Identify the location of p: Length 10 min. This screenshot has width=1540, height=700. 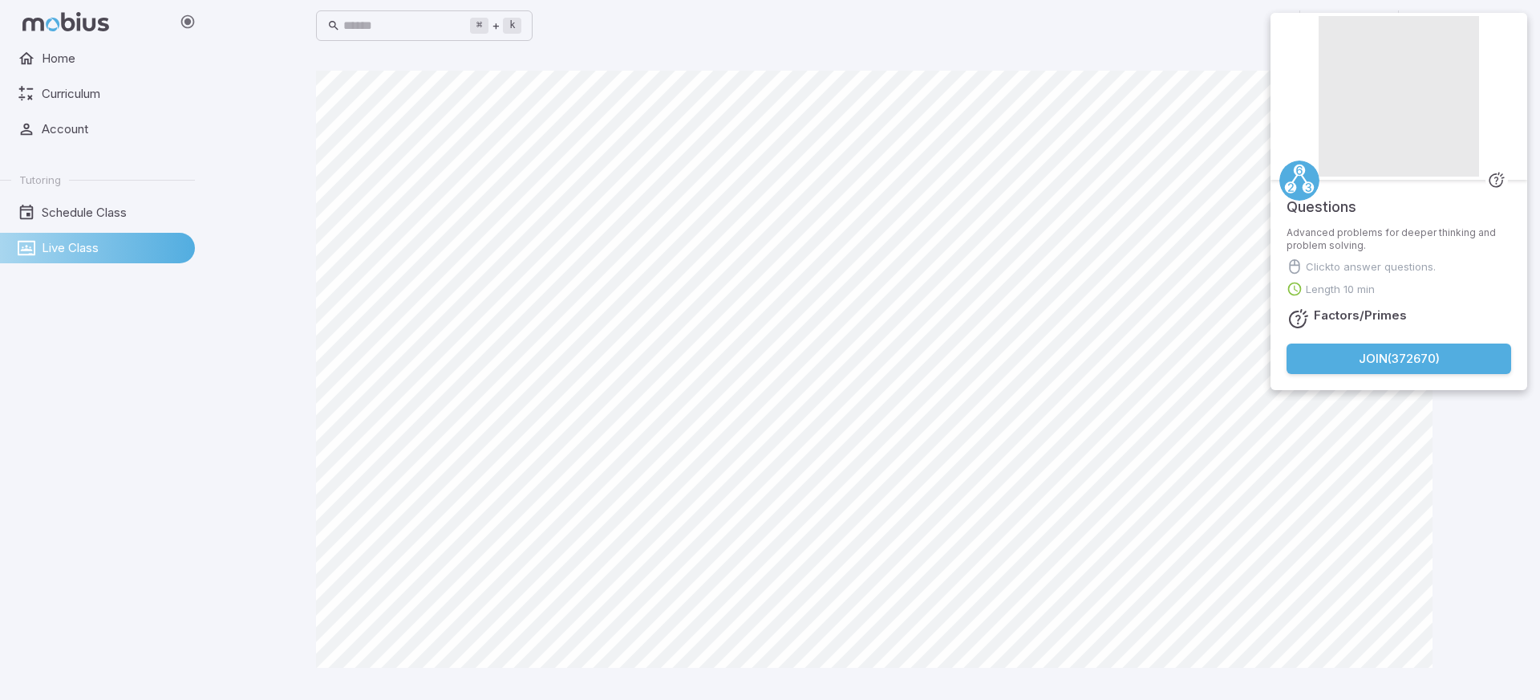
(1341, 289).